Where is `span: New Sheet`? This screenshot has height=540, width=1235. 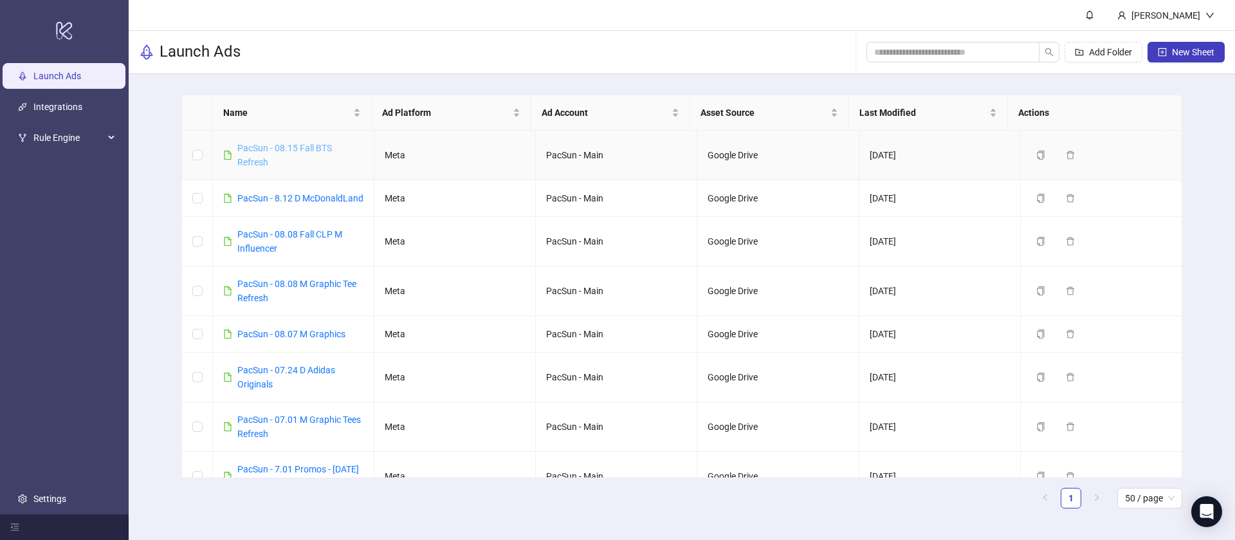
span: New Sheet is located at coordinates (1193, 52).